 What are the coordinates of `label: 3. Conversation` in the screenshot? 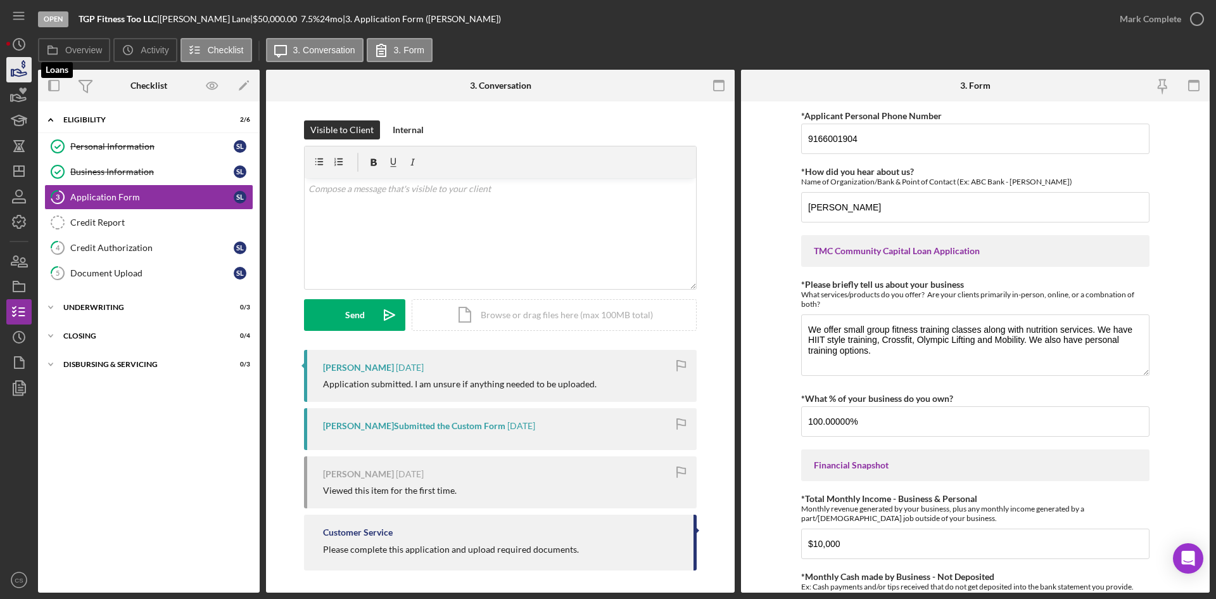 It's located at (324, 50).